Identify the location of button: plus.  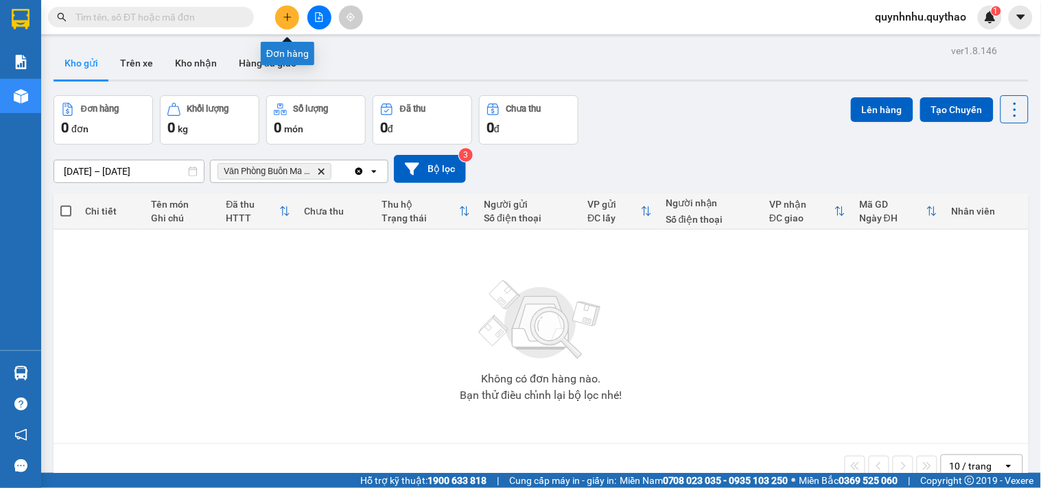
(287, 17).